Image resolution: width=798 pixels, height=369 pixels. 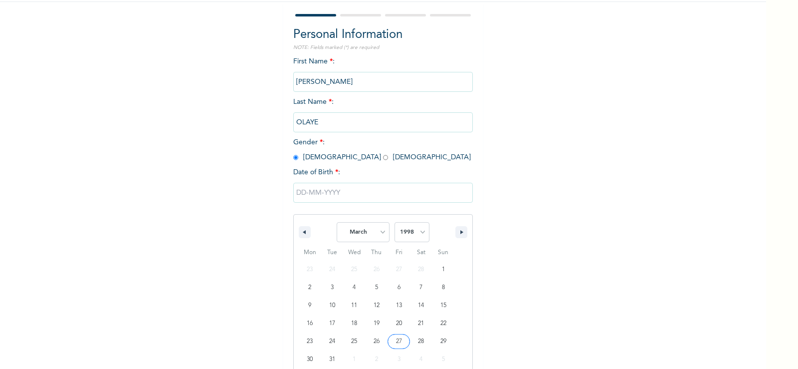 What do you see at coordinates (332, 359) in the screenshot?
I see `span: 31` at bounding box center [332, 359].